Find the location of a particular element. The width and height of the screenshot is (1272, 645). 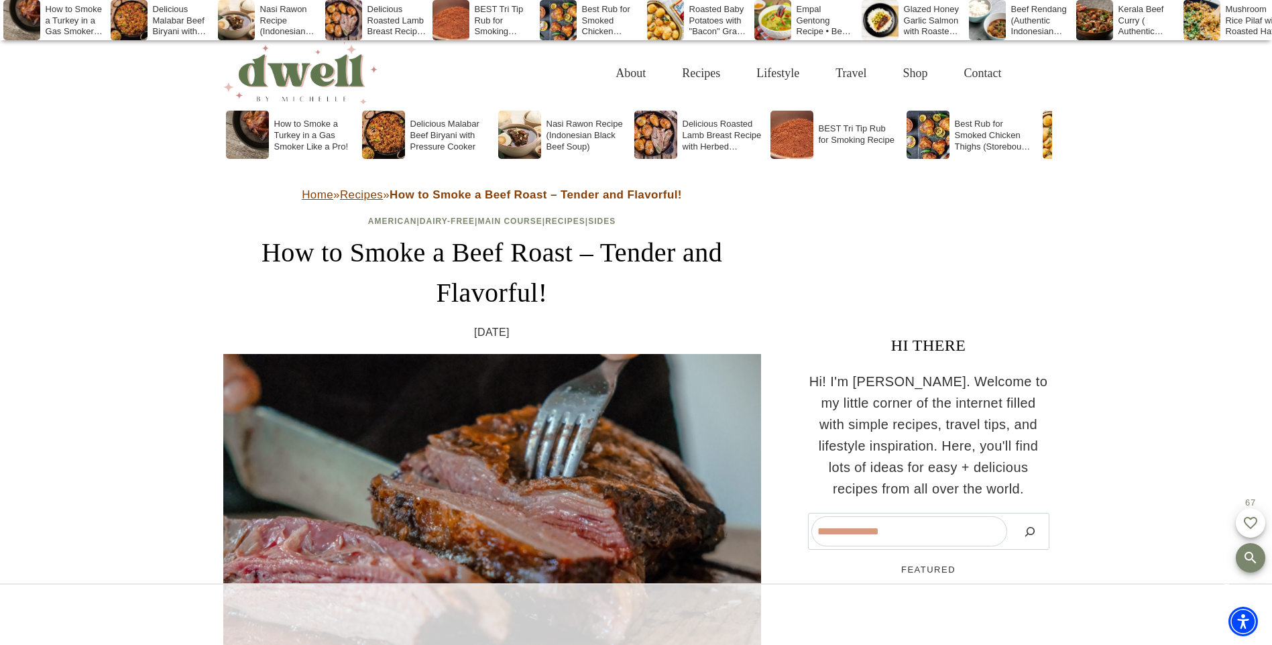

a: Main Course is located at coordinates (510, 221).